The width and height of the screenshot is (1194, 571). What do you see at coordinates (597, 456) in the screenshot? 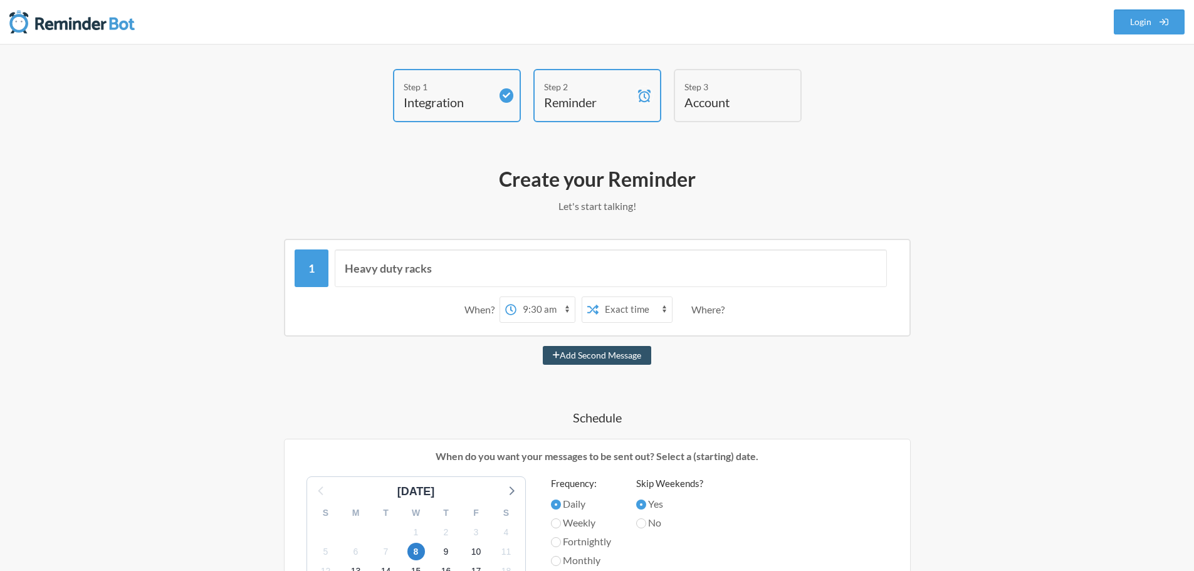
I see `p: When do you want your messages to be sent out? Select a (starting) date.` at bounding box center [597, 456].